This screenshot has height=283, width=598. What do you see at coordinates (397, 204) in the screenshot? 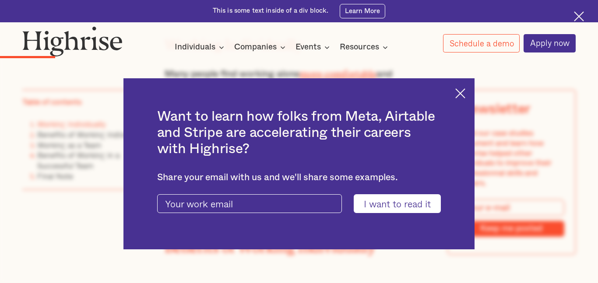
I see `input: I want to read it` at bounding box center [397, 204].